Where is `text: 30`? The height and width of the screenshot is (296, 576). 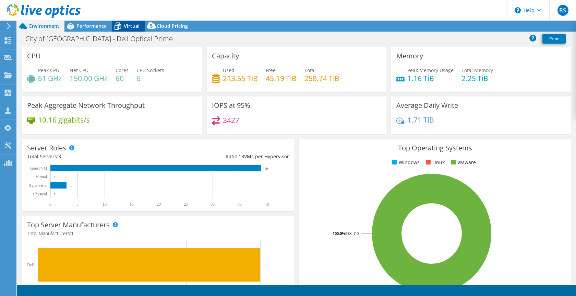 text: 30 is located at coordinates (213, 204).